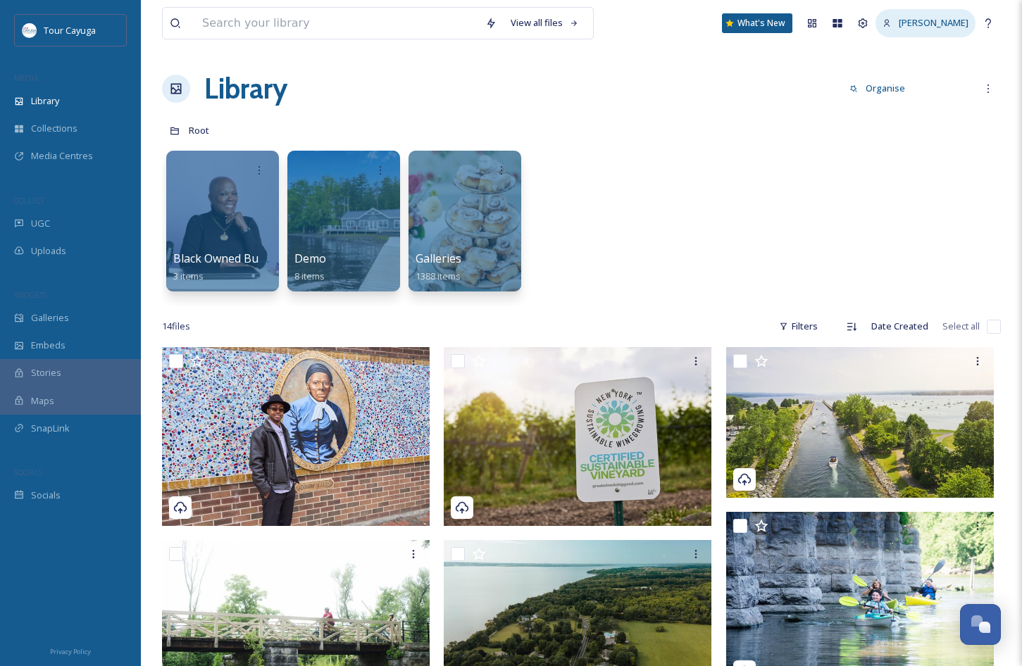 Image resolution: width=1022 pixels, height=666 pixels. What do you see at coordinates (860, 422) in the screenshot?
I see `img: 2024_Yellow_House_Cayuga_20240623_2471.jpg` at bounding box center [860, 422].